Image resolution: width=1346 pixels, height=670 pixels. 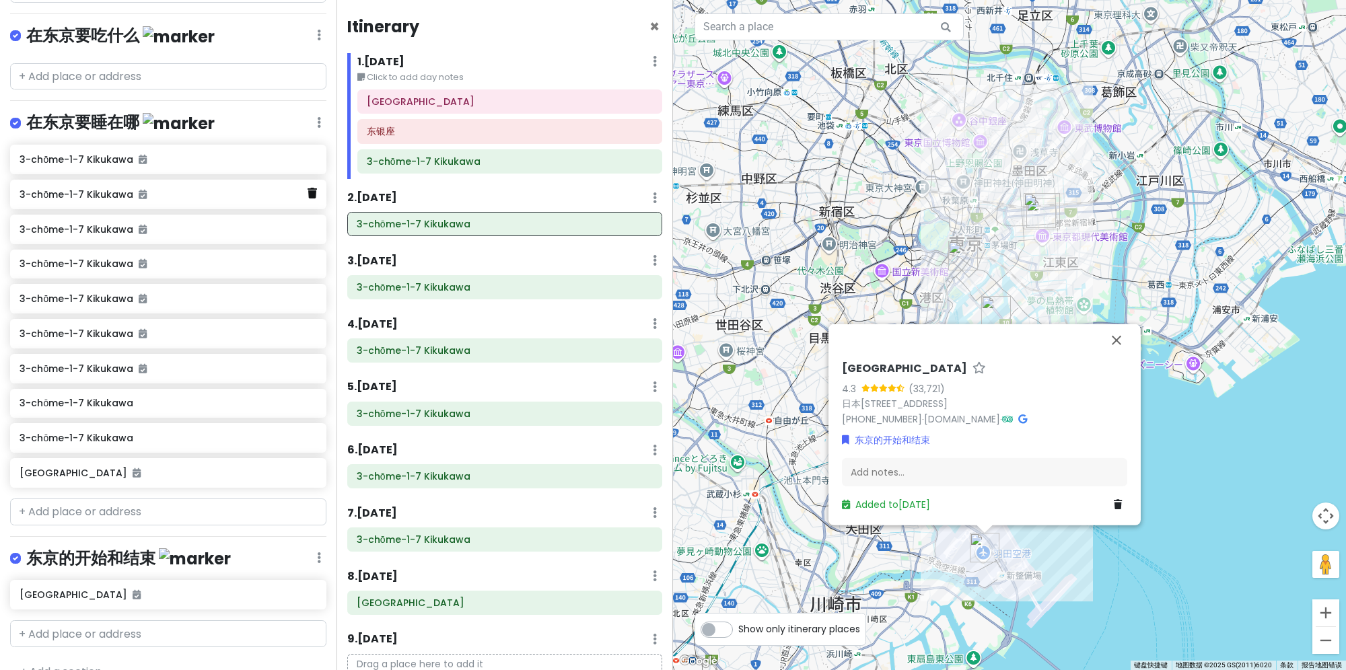 What do you see at coordinates (963, 256) in the screenshot?
I see `div: 东银座` at bounding box center [963, 256].